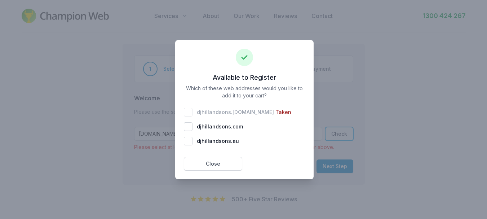  Describe the element at coordinates (218, 141) in the screenshot. I see `span: djhillandsons . au` at that location.